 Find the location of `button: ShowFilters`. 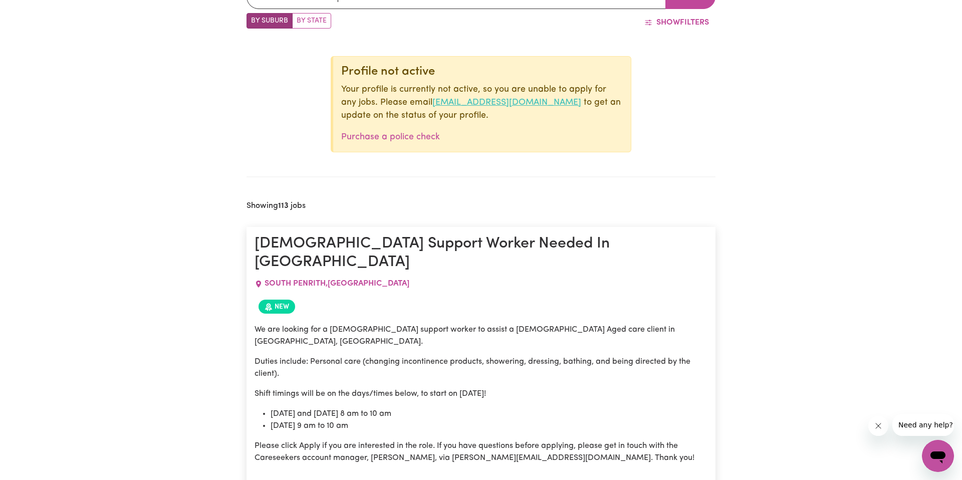

button: ShowFilters is located at coordinates (677, 23).